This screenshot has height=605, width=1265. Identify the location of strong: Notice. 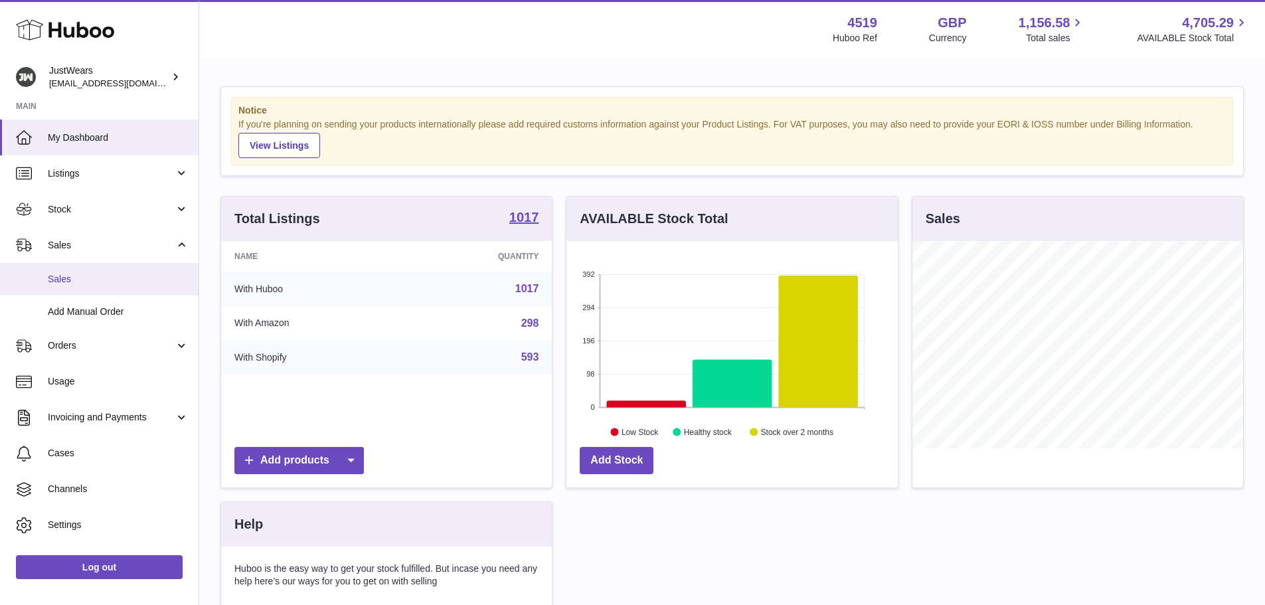
(732, 110).